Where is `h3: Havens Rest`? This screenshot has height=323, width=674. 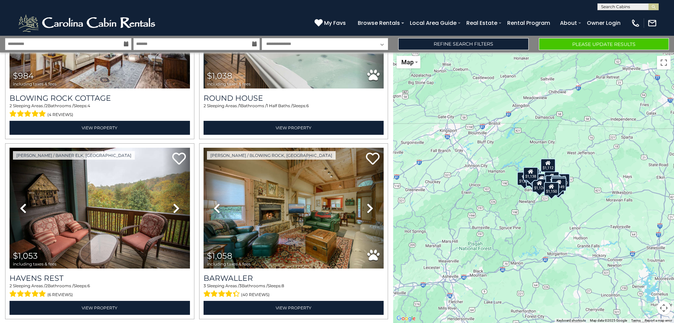
h3: Havens Rest is located at coordinates (100, 278).